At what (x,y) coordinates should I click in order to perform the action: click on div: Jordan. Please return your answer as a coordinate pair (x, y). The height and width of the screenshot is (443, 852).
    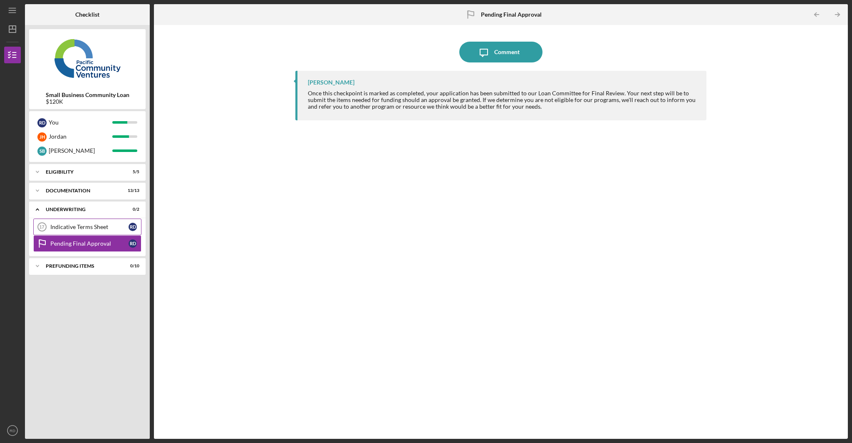
    Looking at the image, I should click on (80, 136).